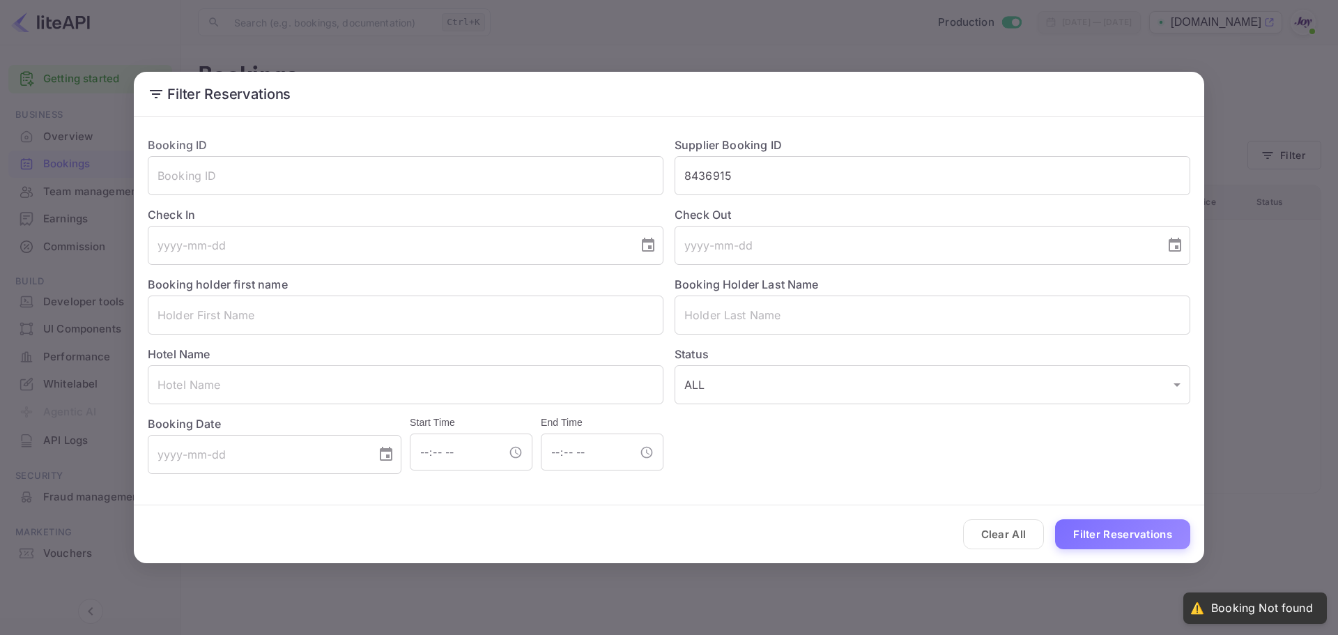 This screenshot has height=635, width=1338. What do you see at coordinates (932, 385) in the screenshot?
I see `div: ALL` at bounding box center [932, 385].